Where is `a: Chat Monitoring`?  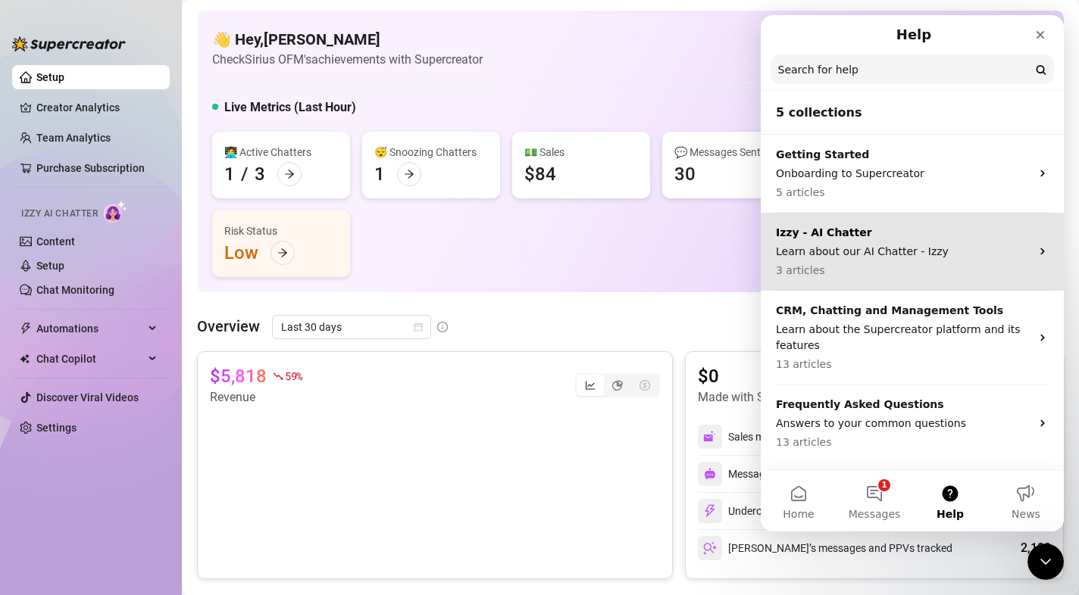 a: Chat Monitoring is located at coordinates (75, 290).